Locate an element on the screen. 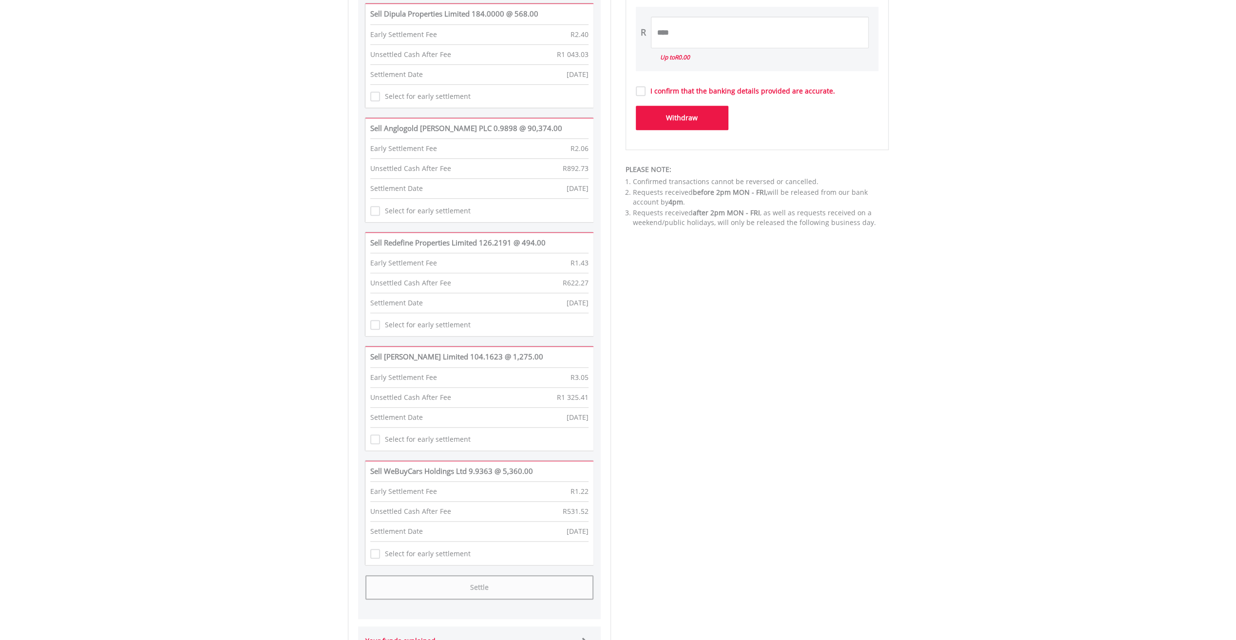 The width and height of the screenshot is (1236, 640). div: PLEASE NOTE: is located at coordinates (757, 170).